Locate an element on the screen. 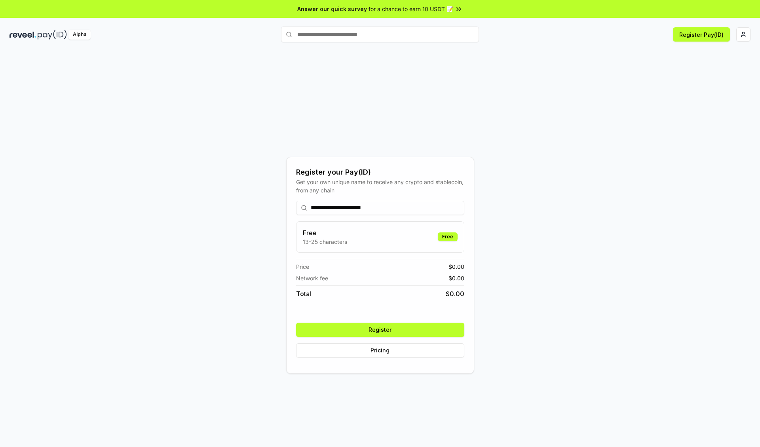 The height and width of the screenshot is (447, 760). span: Network fee is located at coordinates (312, 278).